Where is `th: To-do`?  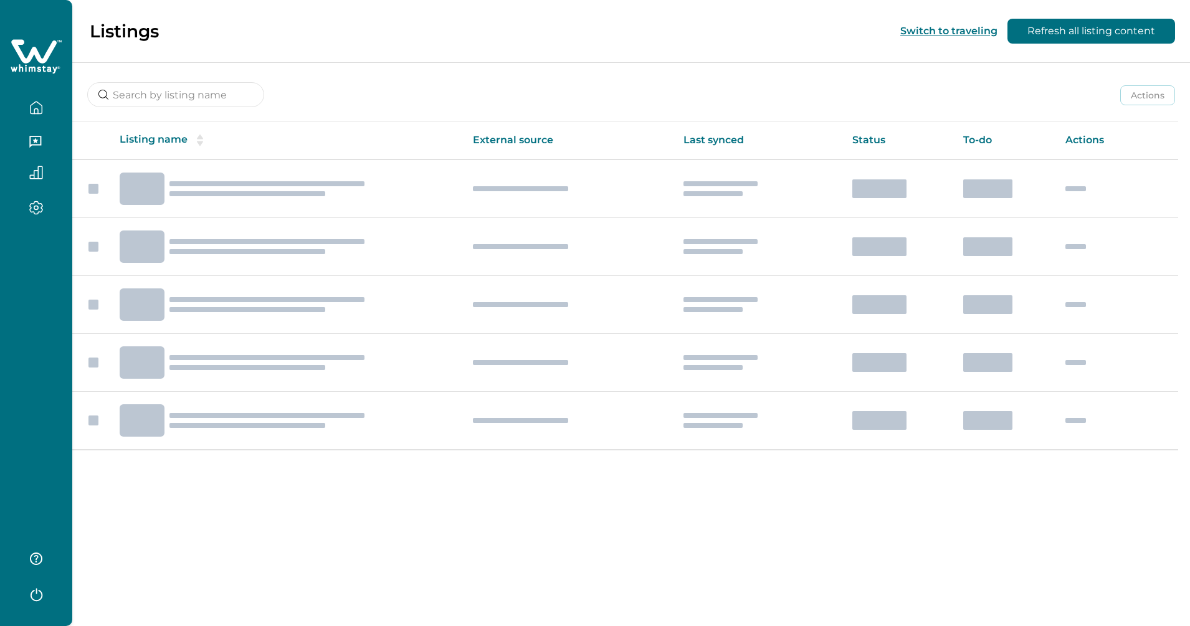
th: To-do is located at coordinates (1004, 140).